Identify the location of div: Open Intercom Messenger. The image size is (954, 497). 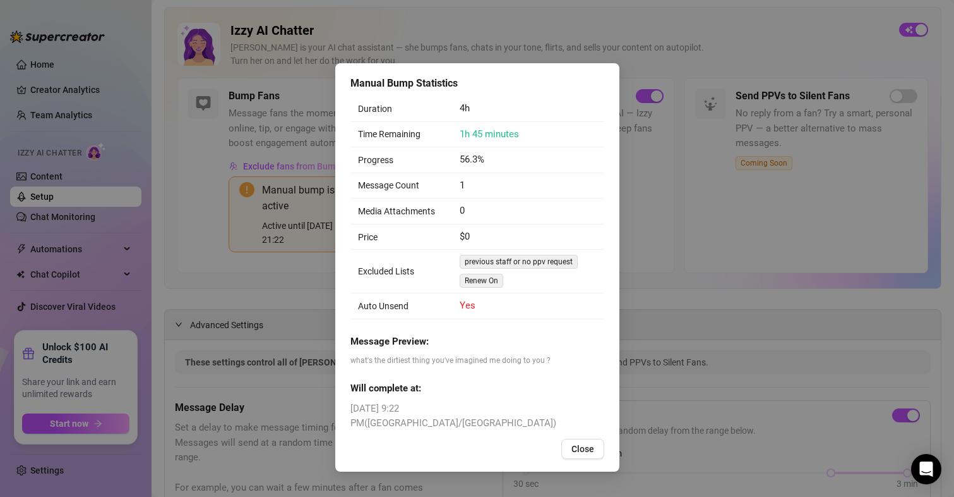
(927, 469).